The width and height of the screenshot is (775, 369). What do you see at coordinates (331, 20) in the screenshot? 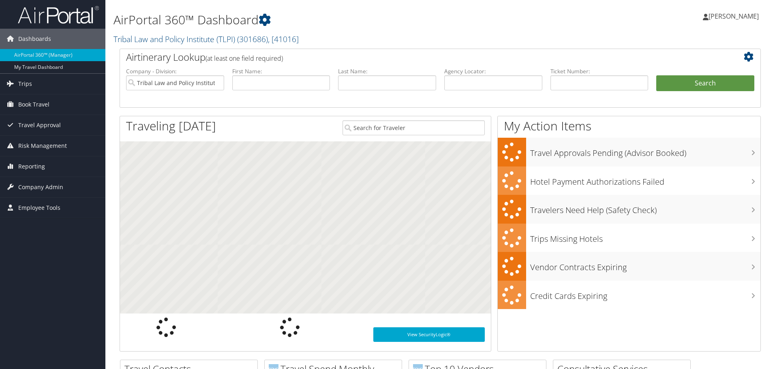
I see `h1: AirPortal 360™ Dashboard` at bounding box center [331, 20].